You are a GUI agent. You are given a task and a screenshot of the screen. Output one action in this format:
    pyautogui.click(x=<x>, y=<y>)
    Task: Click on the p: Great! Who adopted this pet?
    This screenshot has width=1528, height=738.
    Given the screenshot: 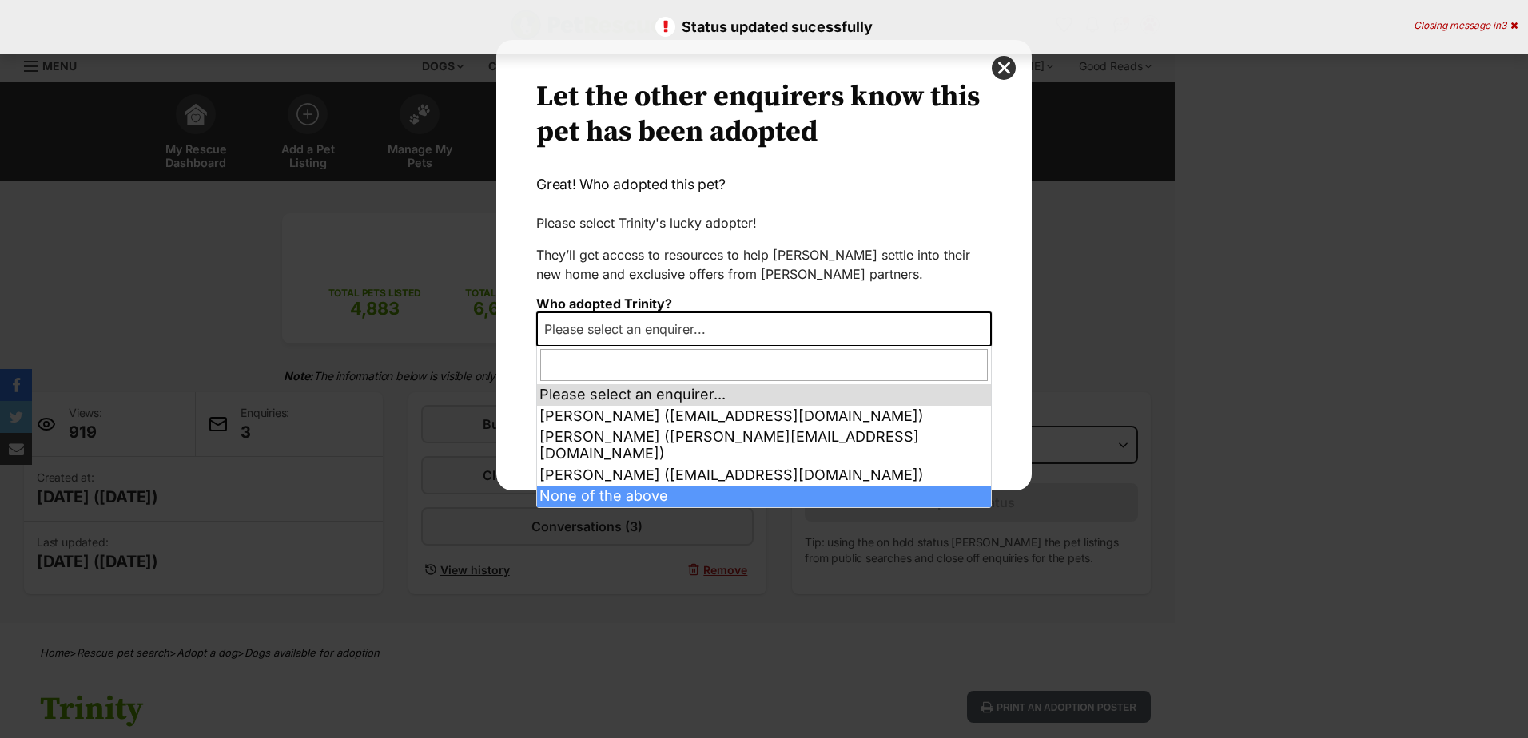 What is the action you would take?
    pyautogui.click(x=764, y=185)
    